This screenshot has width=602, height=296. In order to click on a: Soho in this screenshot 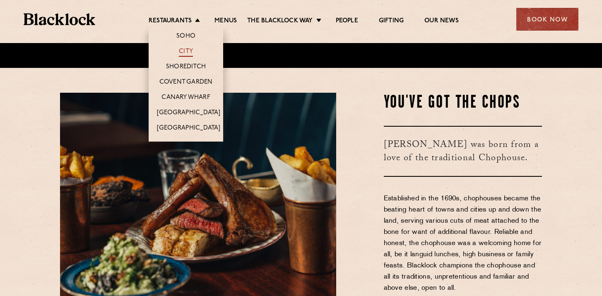, I will do `click(186, 37)`.